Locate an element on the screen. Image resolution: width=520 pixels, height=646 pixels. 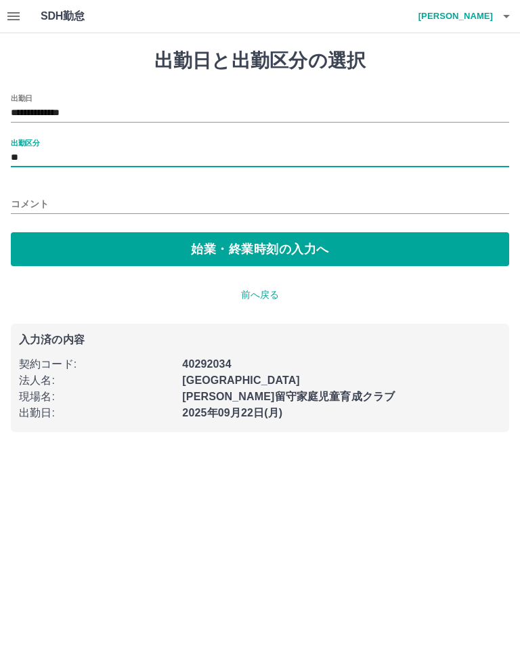
label: 出勤区分 is located at coordinates (25, 142).